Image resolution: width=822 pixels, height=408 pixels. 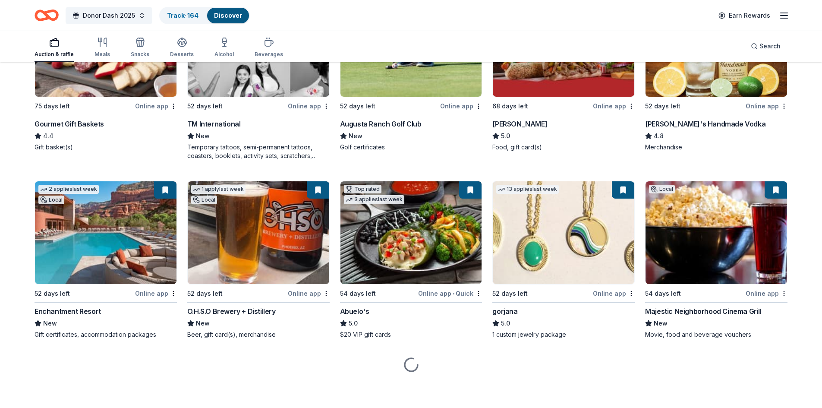 What do you see at coordinates (510, 106) in the screenshot?
I see `div: 68 days left` at bounding box center [510, 106].